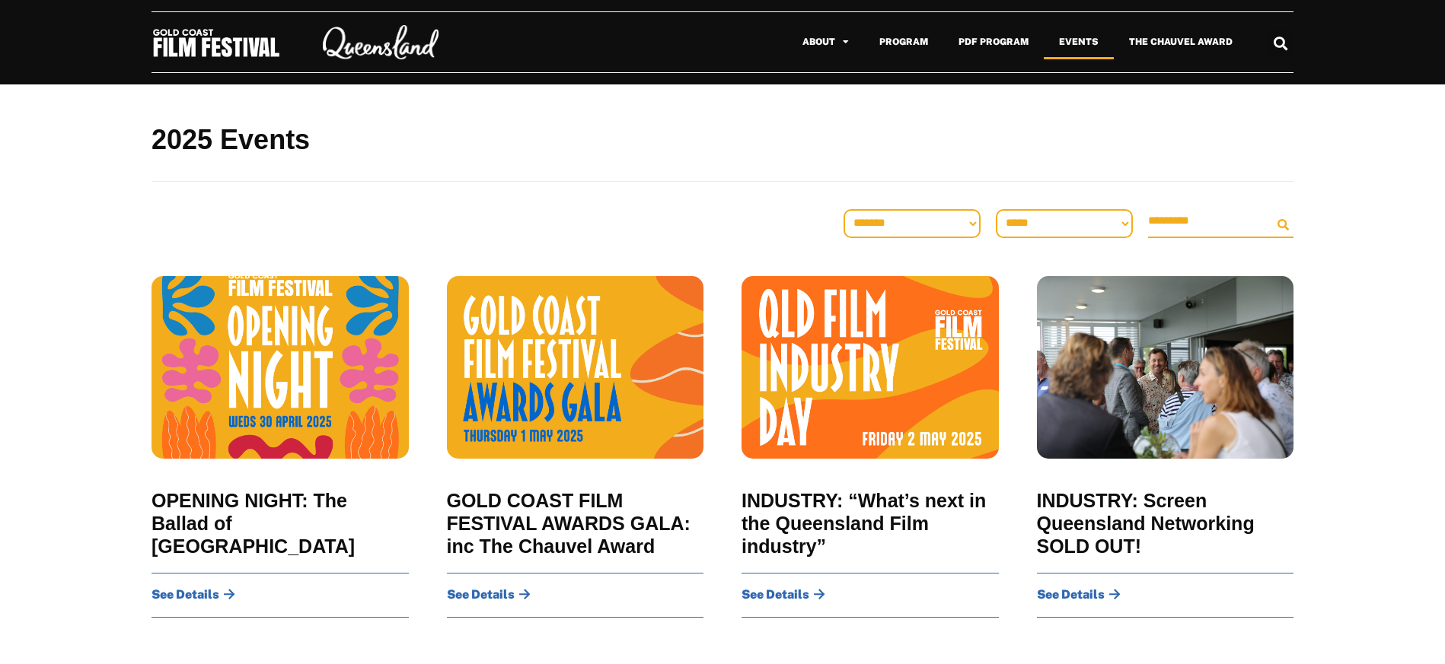 The width and height of the screenshot is (1445, 664). Describe the element at coordinates (912, 224) in the screenshot. I see `select: Sort filter` at that location.